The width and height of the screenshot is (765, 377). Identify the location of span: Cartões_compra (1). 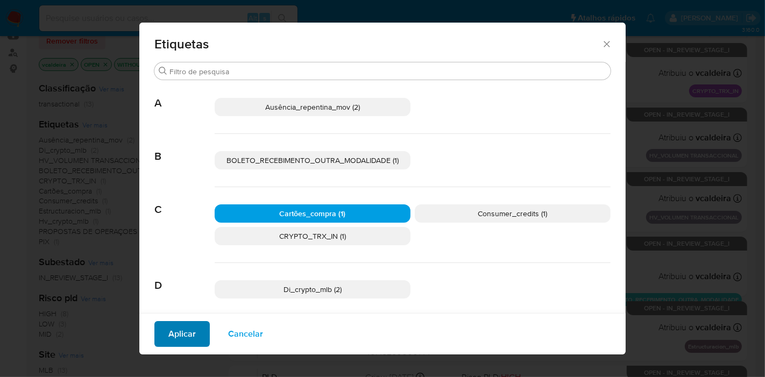
(312, 214).